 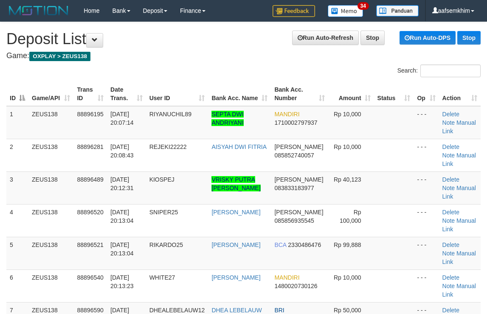 I want to click on span: SNIPER25, so click(x=164, y=212).